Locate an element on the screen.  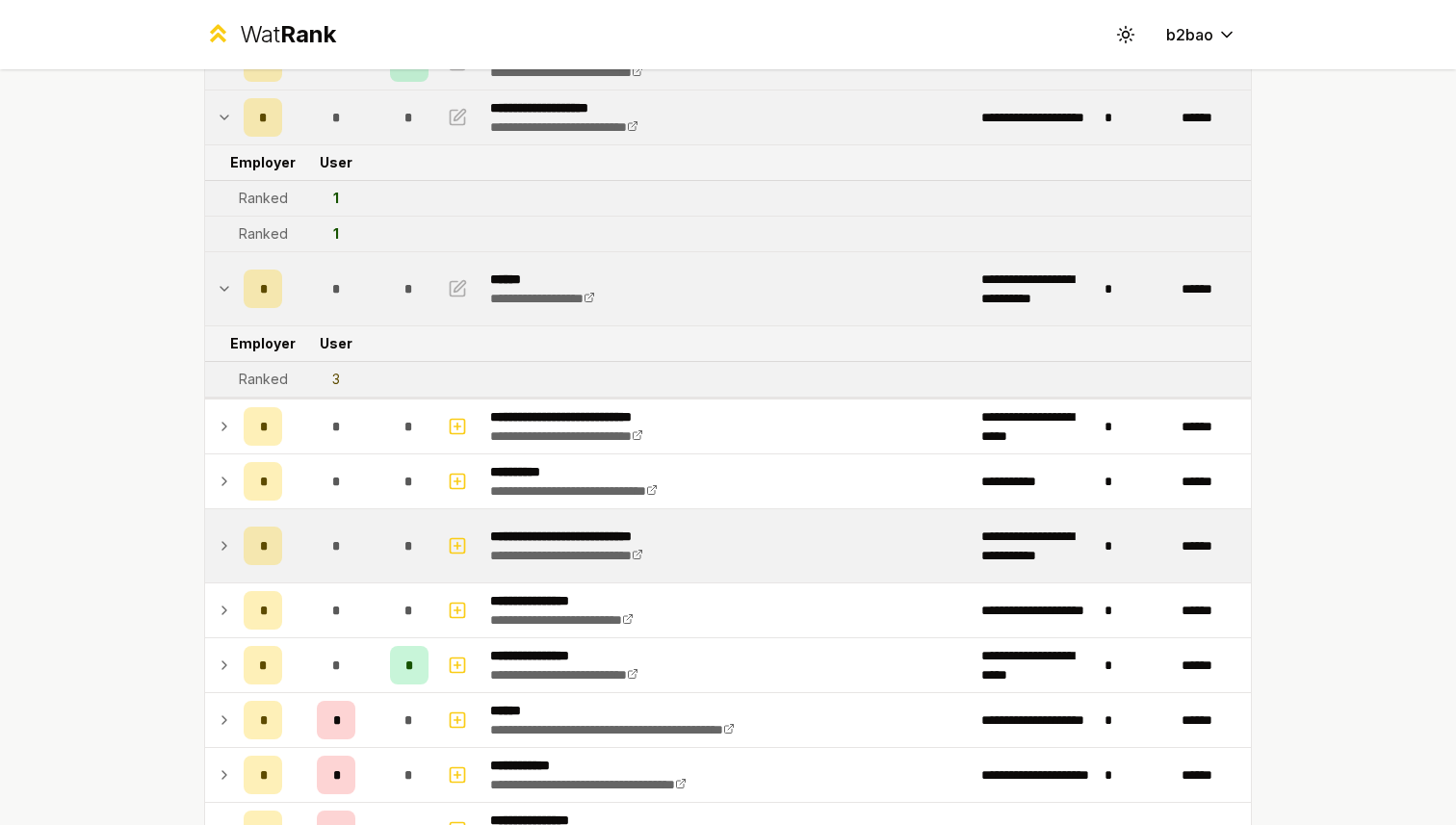
span: Rank is located at coordinates (308, 34).